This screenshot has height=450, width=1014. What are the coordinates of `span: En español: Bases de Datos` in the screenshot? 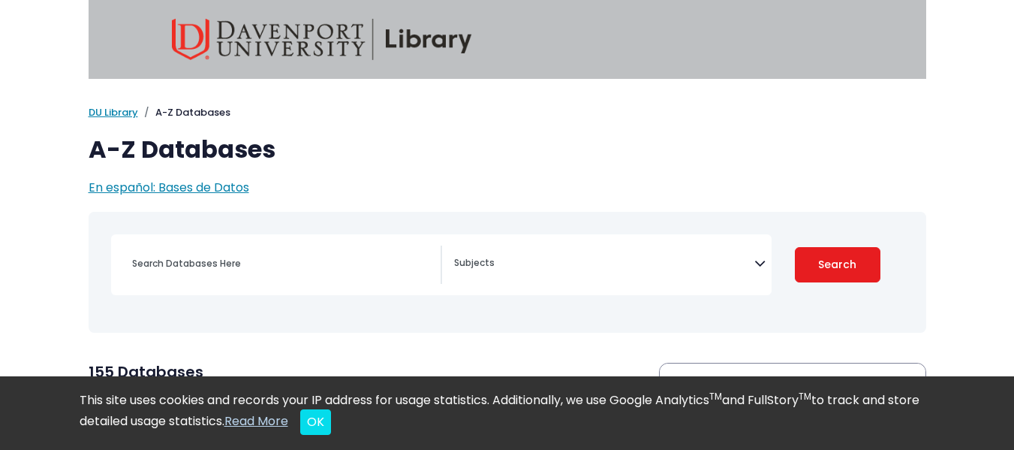 It's located at (169, 187).